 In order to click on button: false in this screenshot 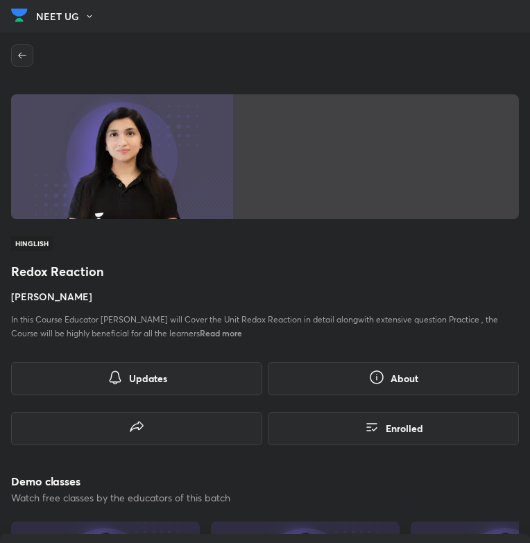, I will do `click(137, 428)`.